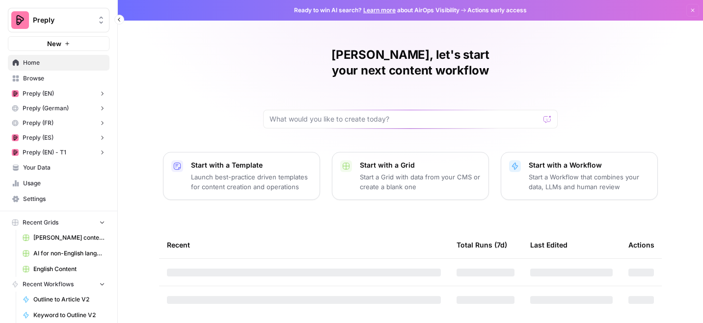 This screenshot has height=323, width=703. I want to click on span: Preply (German), so click(46, 108).